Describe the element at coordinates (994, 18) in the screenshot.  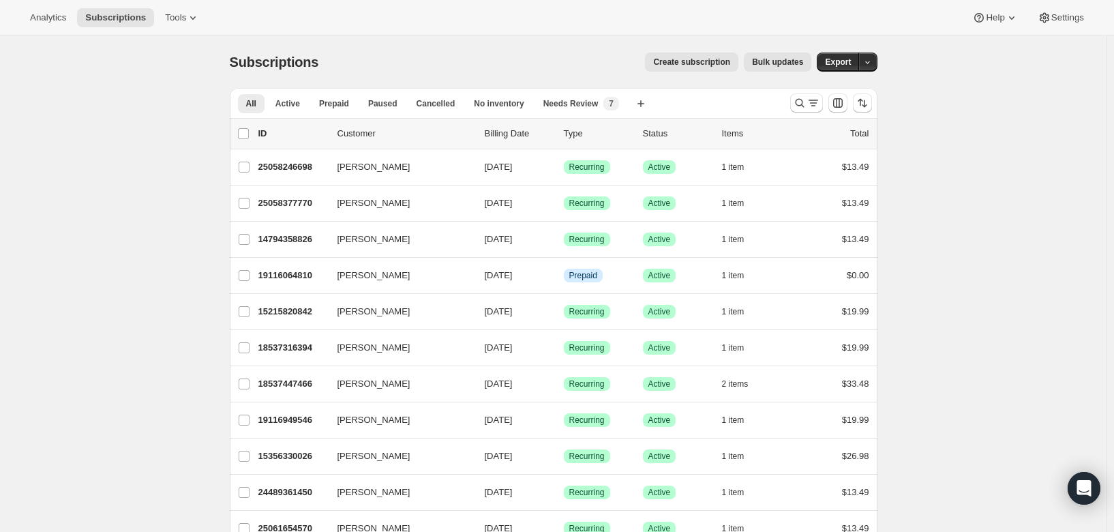
I see `span: Help` at that location.